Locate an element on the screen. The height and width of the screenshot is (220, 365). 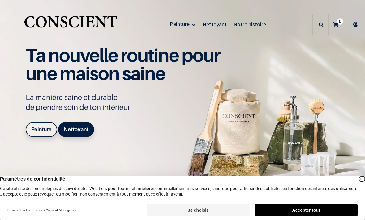
a: Nettoyant is located at coordinates (76, 130).